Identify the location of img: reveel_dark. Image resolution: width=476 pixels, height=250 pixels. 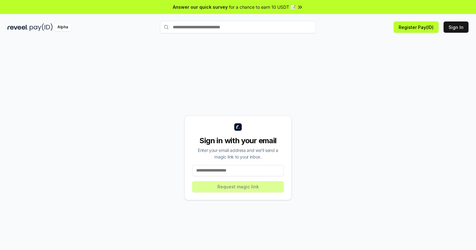
(18, 27).